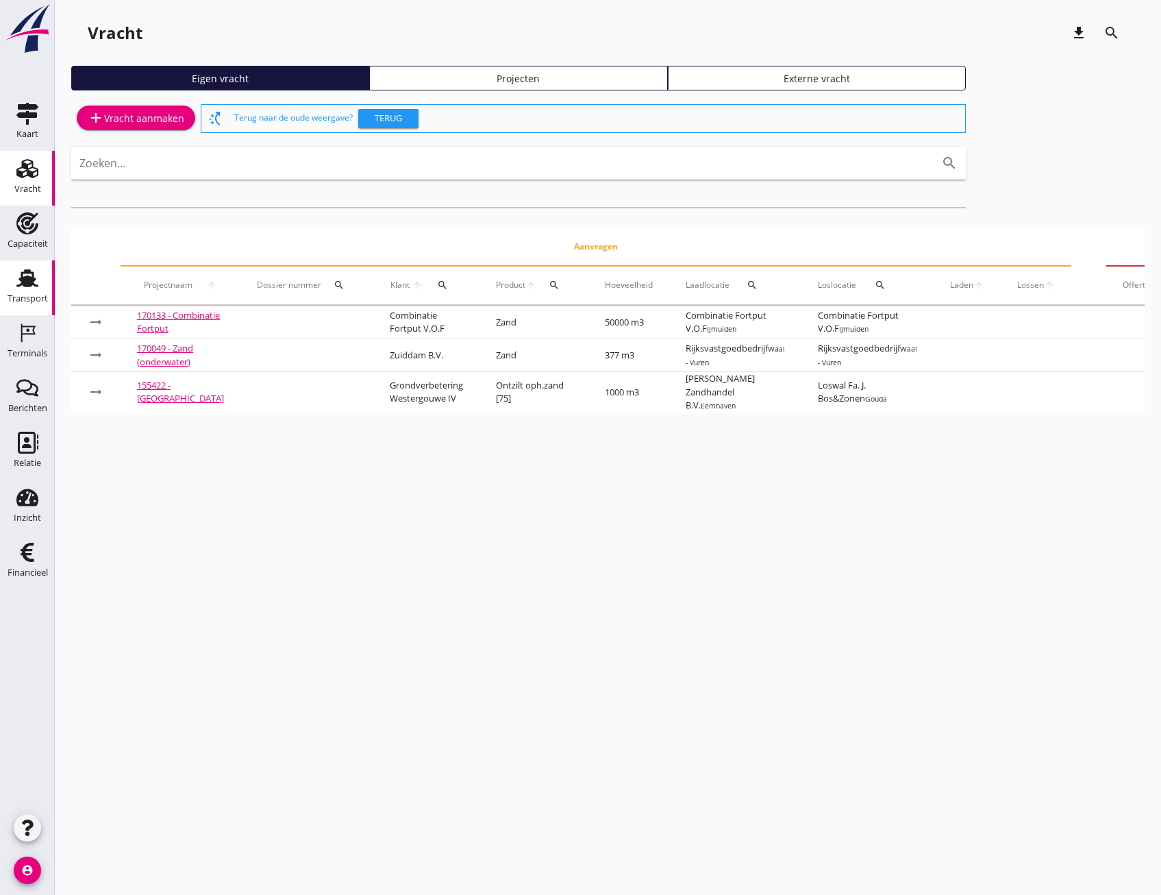 The width and height of the screenshot is (1161, 895). Describe the element at coordinates (962, 285) in the screenshot. I see `span: Laden` at that location.